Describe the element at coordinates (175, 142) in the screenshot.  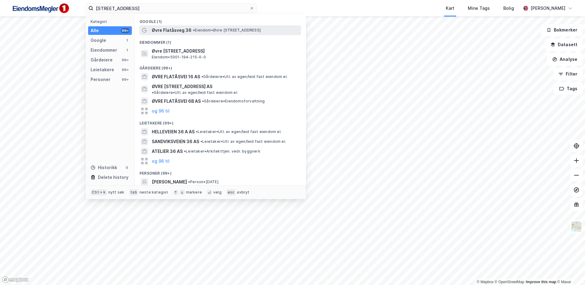
I see `span: SANDVIKSVEIEN 36 AS` at that location.